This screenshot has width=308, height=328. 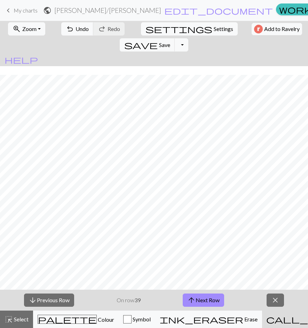 I want to click on img: Ravelry, so click(x=258, y=29).